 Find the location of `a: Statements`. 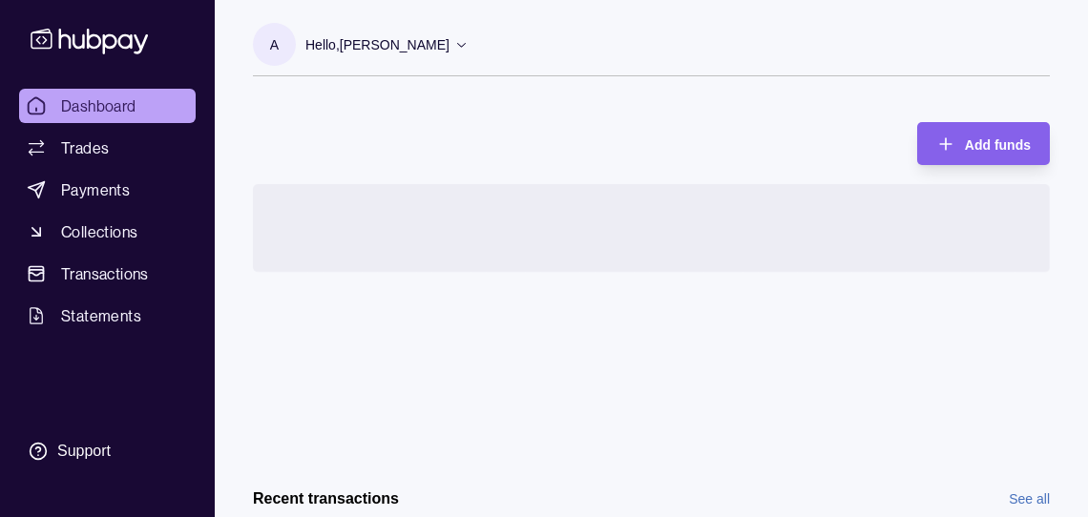

a: Statements is located at coordinates (107, 316).